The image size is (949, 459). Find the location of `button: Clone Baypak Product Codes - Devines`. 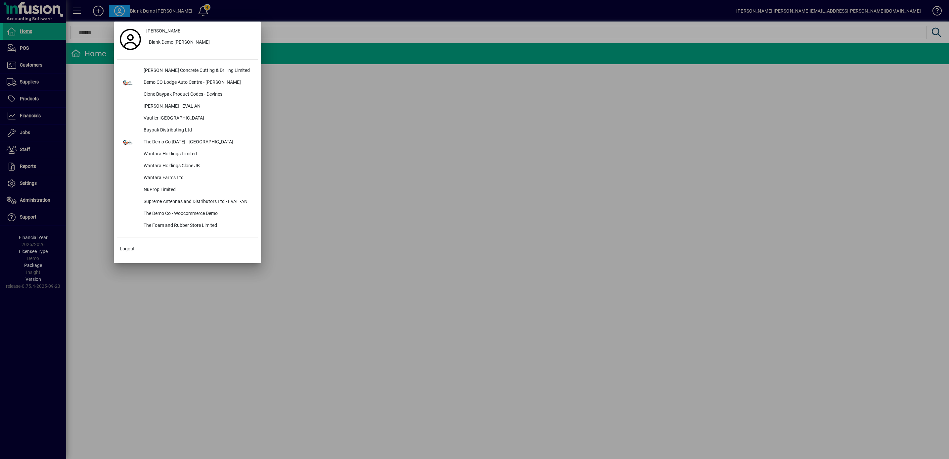

button: Clone Baypak Product Codes - Devines is located at coordinates (187, 95).